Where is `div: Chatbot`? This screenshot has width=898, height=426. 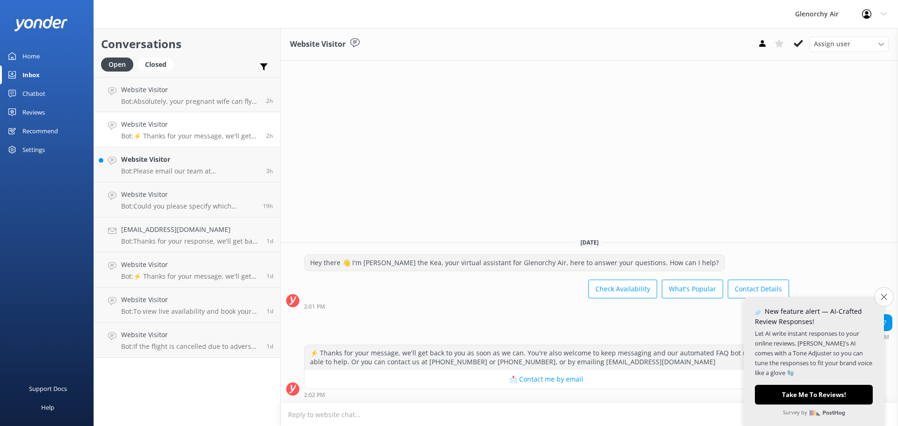 div: Chatbot is located at coordinates (34, 94).